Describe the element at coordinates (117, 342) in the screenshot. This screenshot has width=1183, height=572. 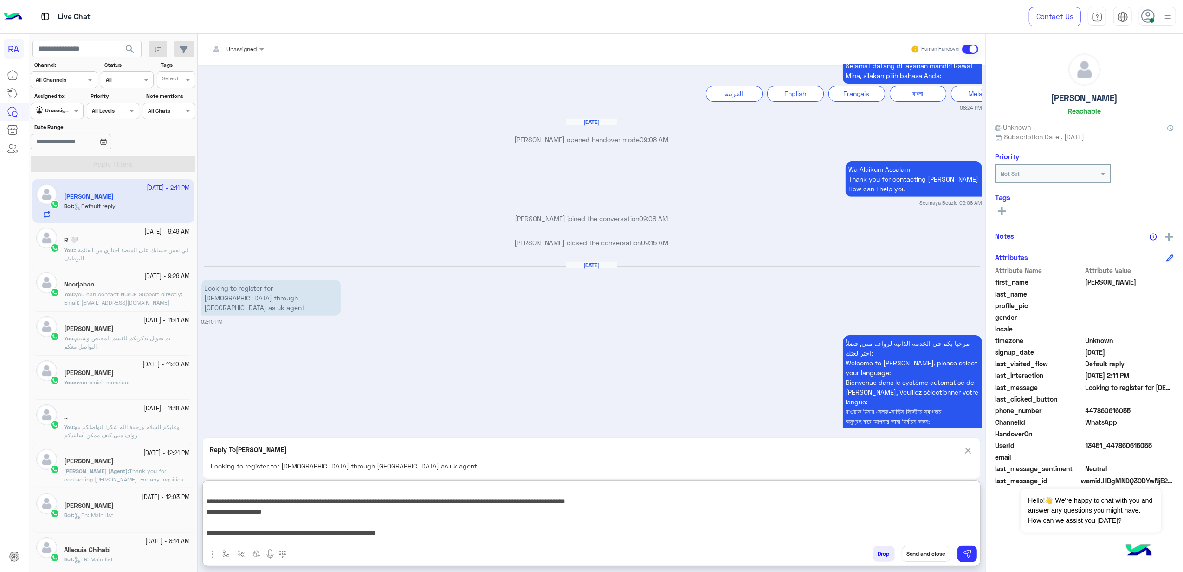
I see `span: تم تحويل تذكرتكم للقسم المختص وسيتم التواصل معكم.` at that location.